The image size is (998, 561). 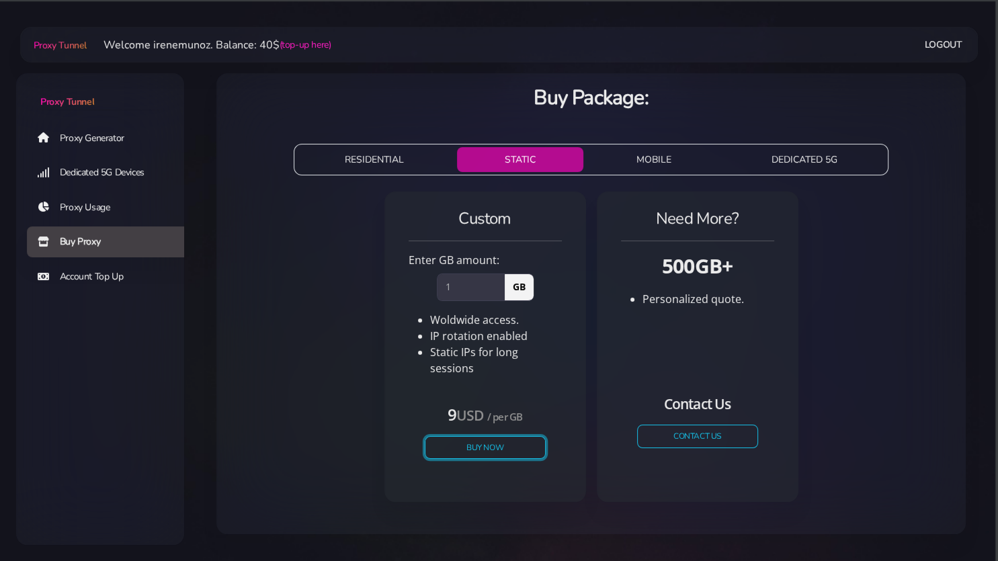 I want to click on a: Logout, so click(x=944, y=44).